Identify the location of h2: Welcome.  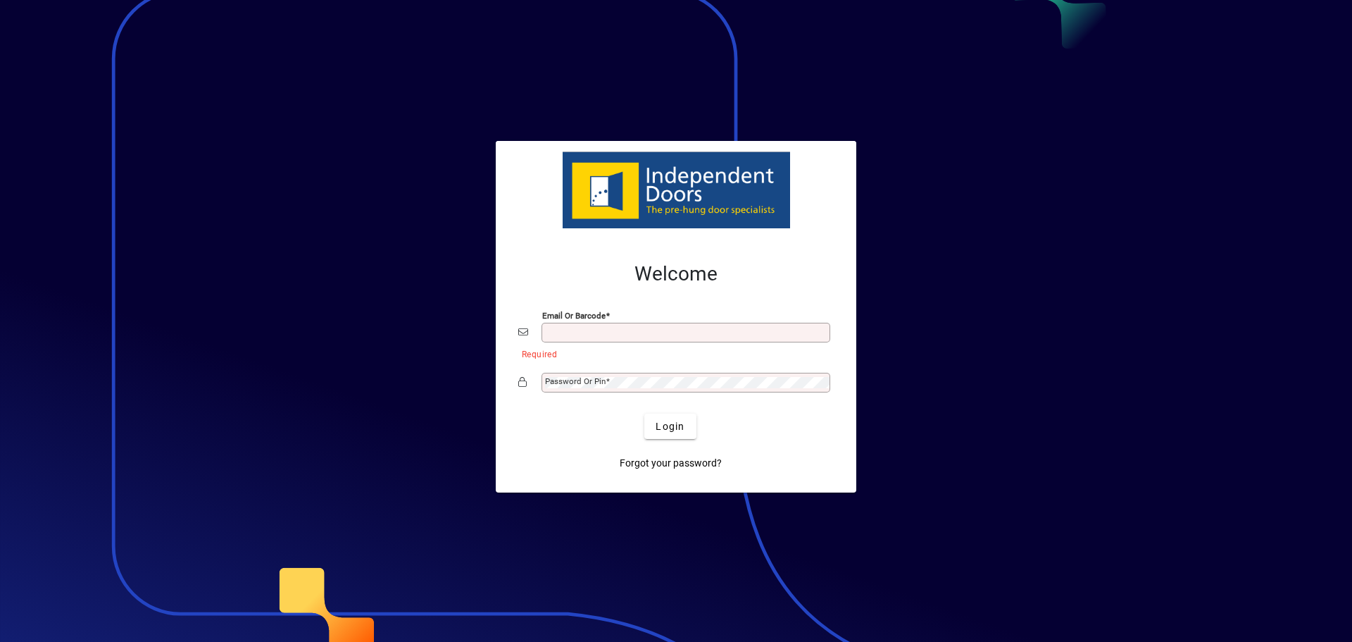
(676, 274).